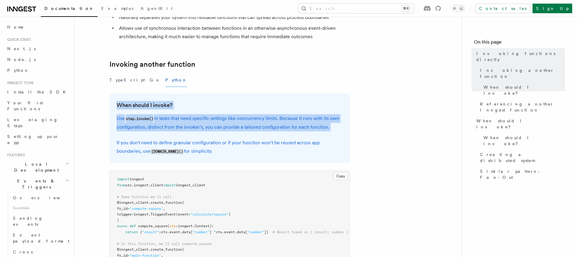 The width and height of the screenshot is (577, 257). Describe the element at coordinates (229, 232) in the screenshot. I see `span: event` at that location.